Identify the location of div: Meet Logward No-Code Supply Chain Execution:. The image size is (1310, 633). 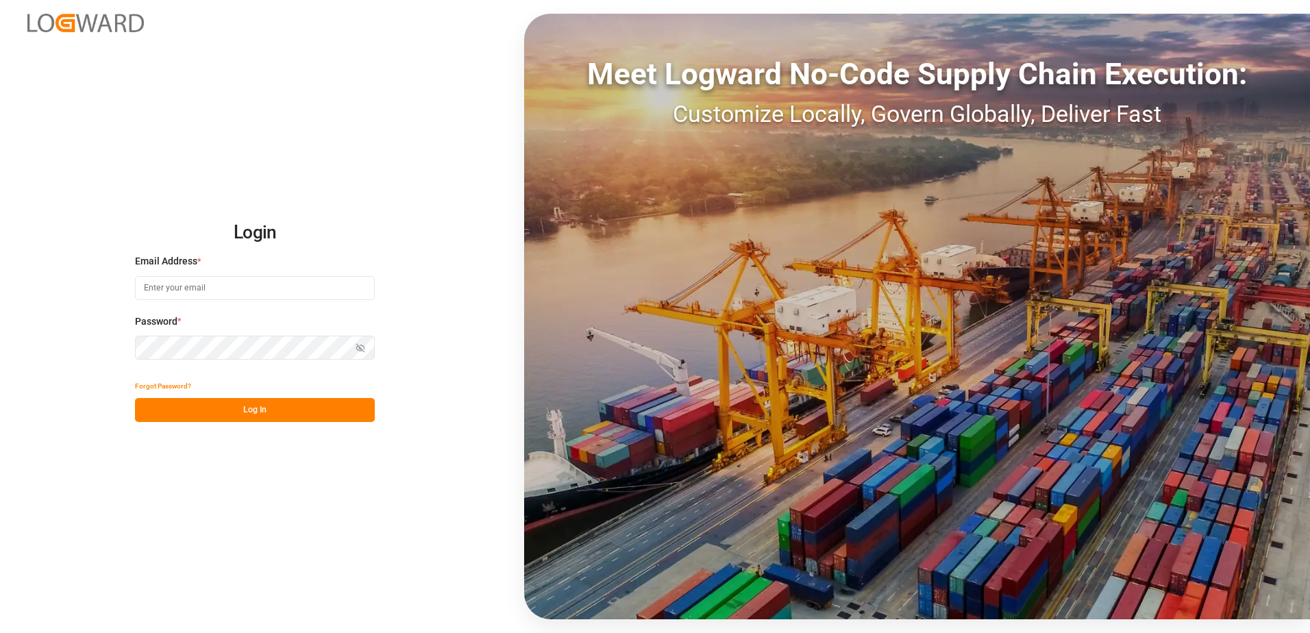
(916, 74).